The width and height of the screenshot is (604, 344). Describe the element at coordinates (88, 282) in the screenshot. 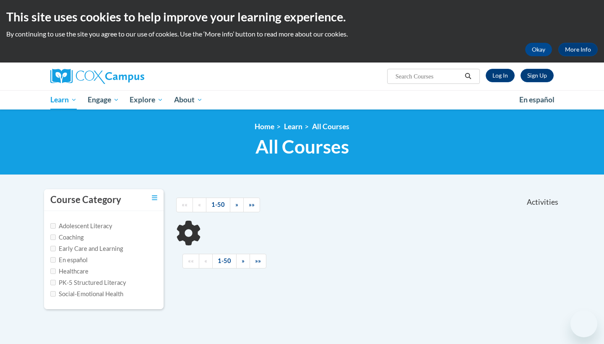

I see `label: PK-5 Structured Literacy` at that location.